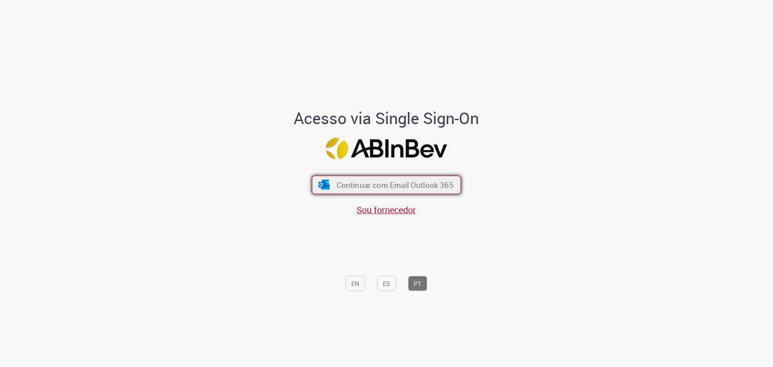 This screenshot has height=367, width=773. Describe the element at coordinates (324, 185) in the screenshot. I see `img: ícone Azure/Microsoft 360` at that location.